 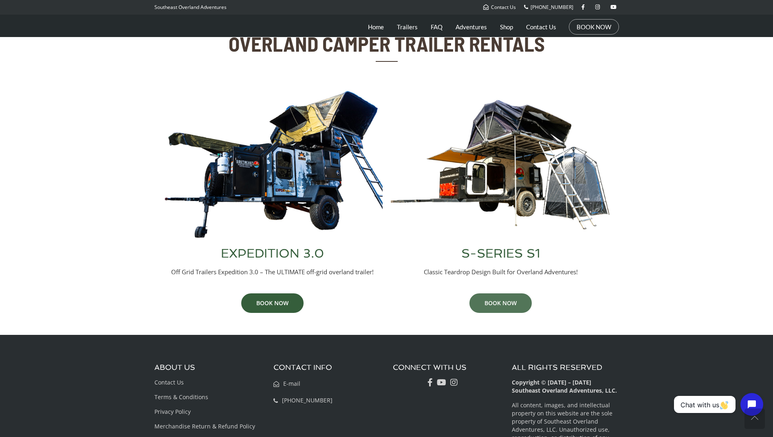 What do you see at coordinates (407, 27) in the screenshot?
I see `a: Trailers` at bounding box center [407, 27].